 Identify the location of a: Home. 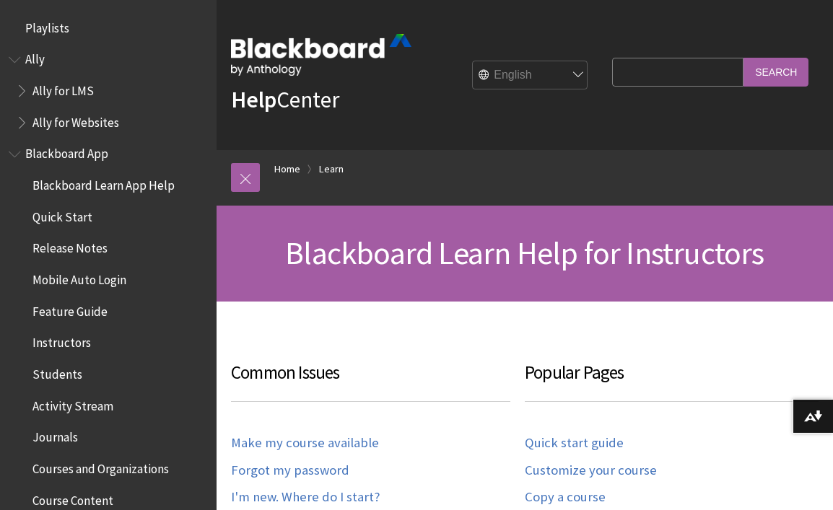
(287, 169).